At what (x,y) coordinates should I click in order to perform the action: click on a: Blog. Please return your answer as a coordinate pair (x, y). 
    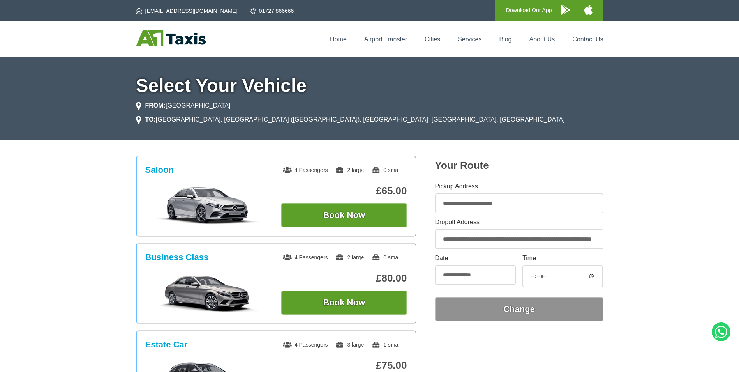
    Looking at the image, I should click on (505, 39).